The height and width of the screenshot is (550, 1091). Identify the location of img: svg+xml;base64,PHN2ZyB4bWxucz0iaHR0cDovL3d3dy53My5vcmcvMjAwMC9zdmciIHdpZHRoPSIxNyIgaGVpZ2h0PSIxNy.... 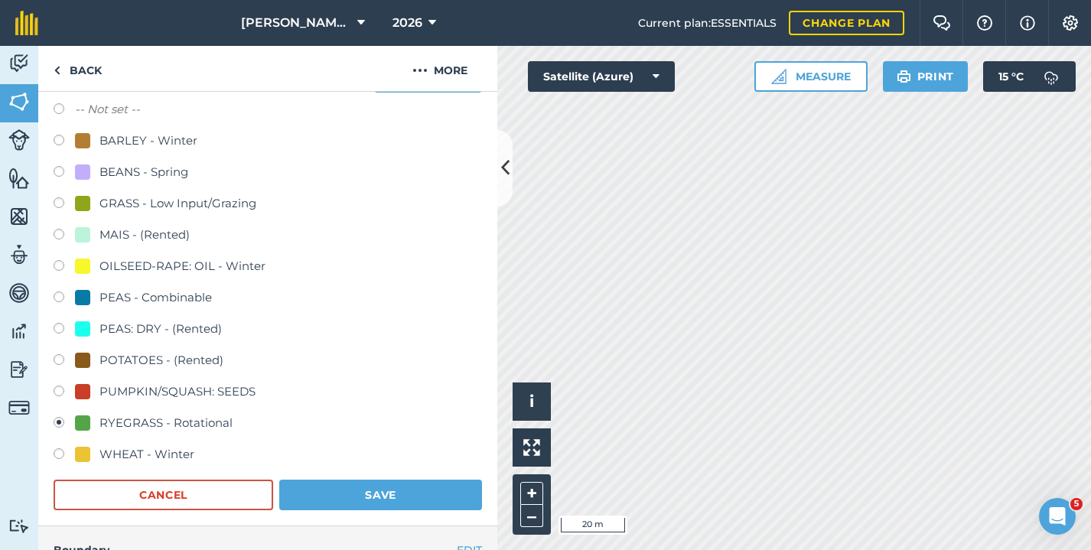
(1028, 23).